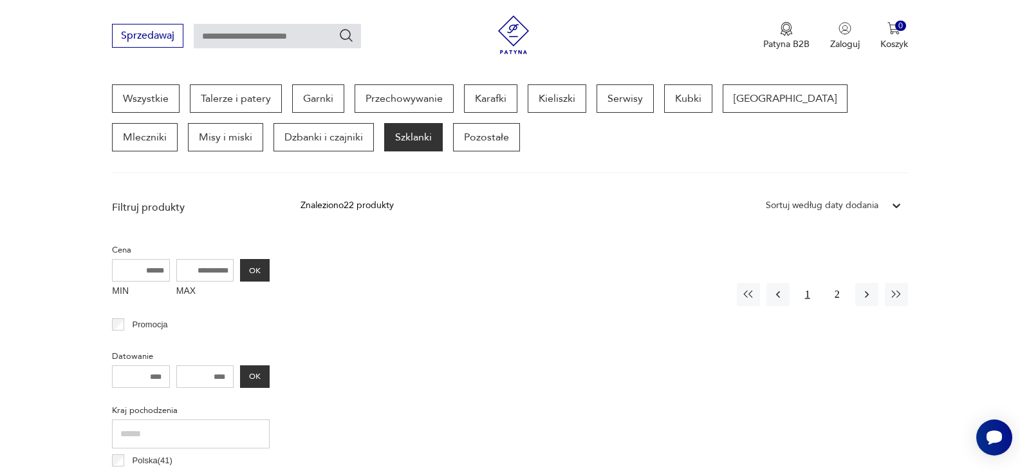 The width and height of the screenshot is (1020, 471). Describe the element at coordinates (324, 137) in the screenshot. I see `p: Dzbanki i czajniki` at that location.